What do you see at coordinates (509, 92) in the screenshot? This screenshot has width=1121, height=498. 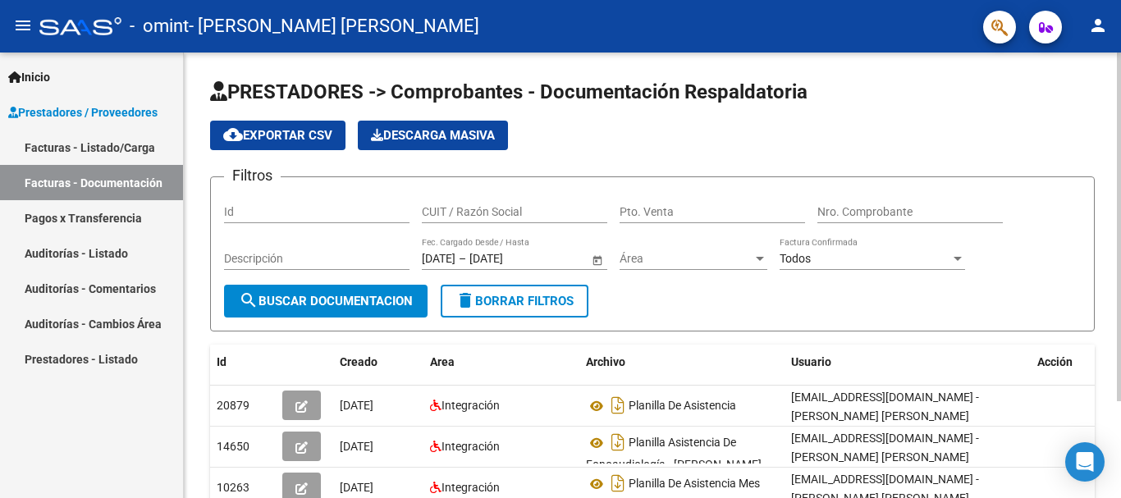 I see `span: PRESTADORES -> Comprobantes - Documentación Respaldatoria` at bounding box center [509, 92].